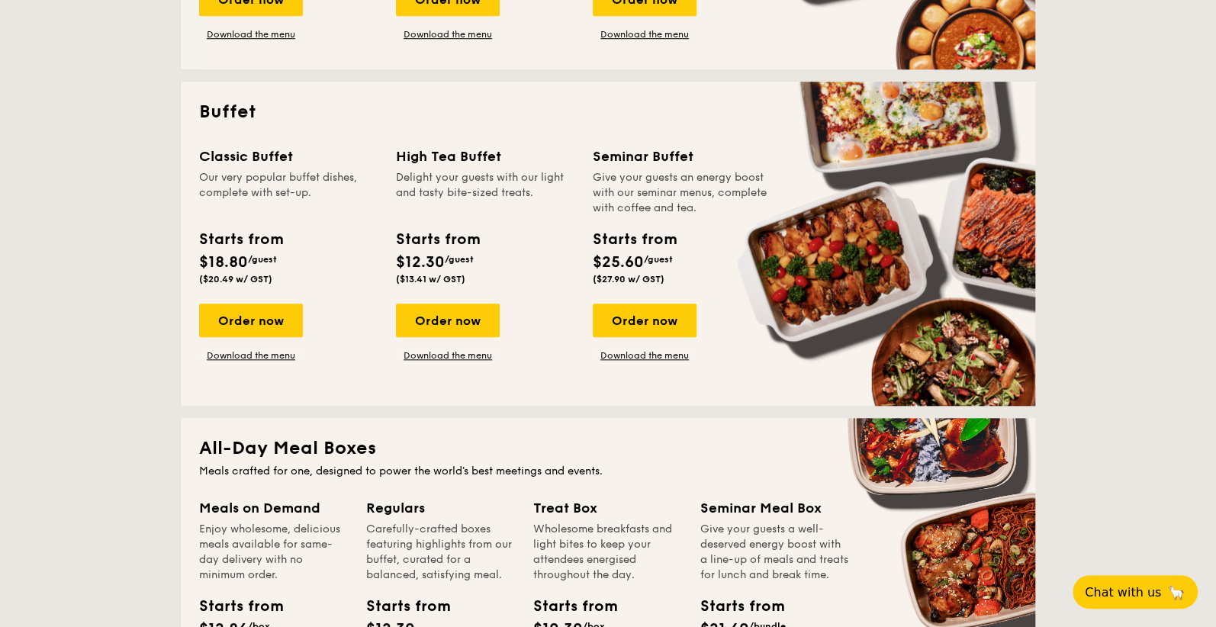 The width and height of the screenshot is (1216, 627). Describe the element at coordinates (273, 508) in the screenshot. I see `div: Meals on Demand` at that location.